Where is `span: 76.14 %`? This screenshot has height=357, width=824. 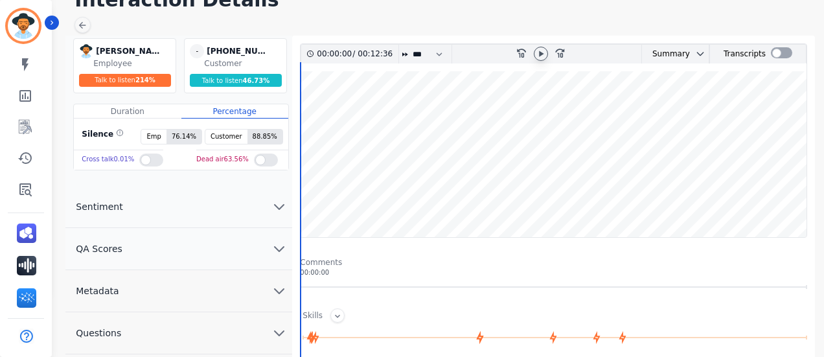 span: 76.14 % is located at coordinates (184, 137).